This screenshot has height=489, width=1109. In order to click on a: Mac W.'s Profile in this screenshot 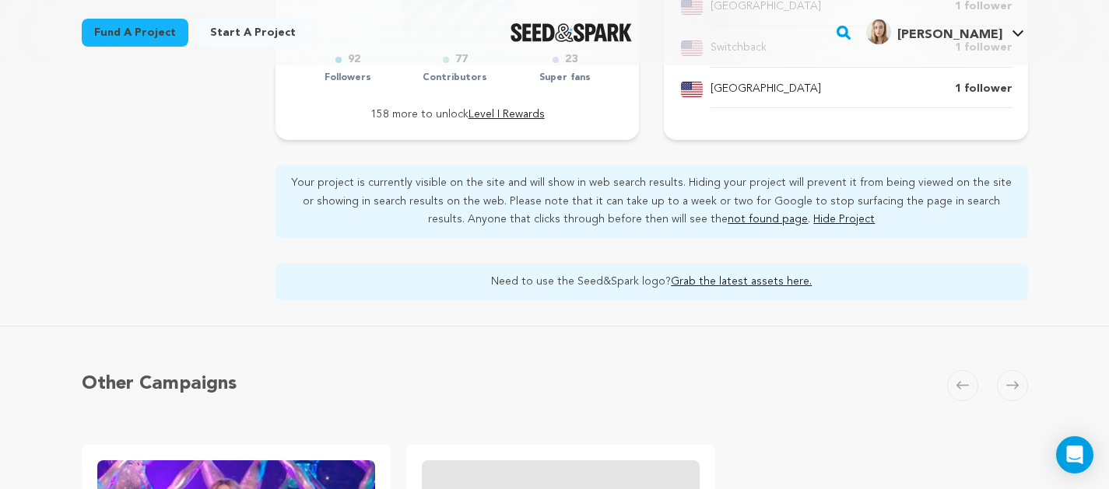, I will do `click(945, 30)`.